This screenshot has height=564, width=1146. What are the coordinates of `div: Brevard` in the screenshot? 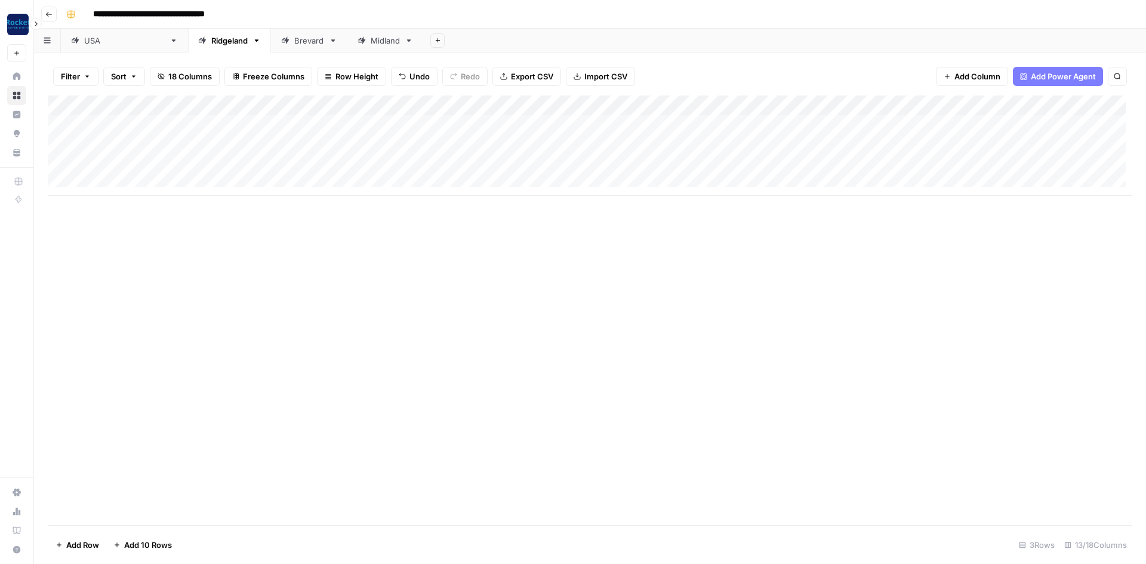 It's located at (309, 41).